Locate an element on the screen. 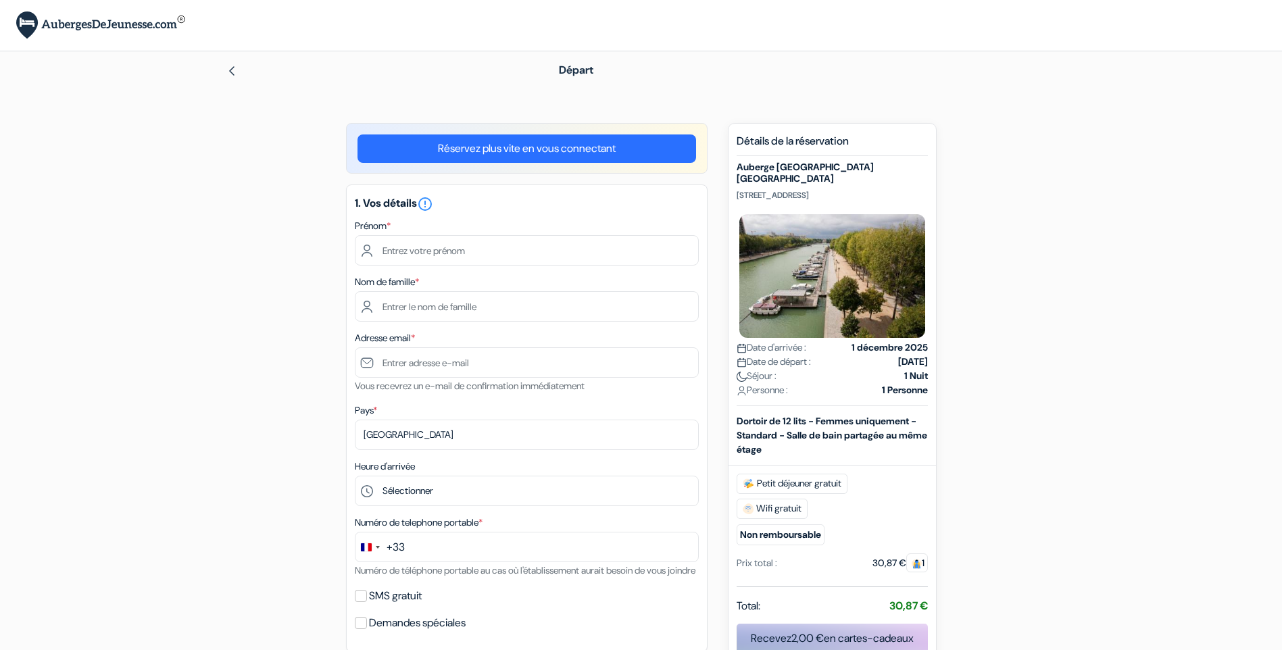  img: guest.svg is located at coordinates (916, 564).